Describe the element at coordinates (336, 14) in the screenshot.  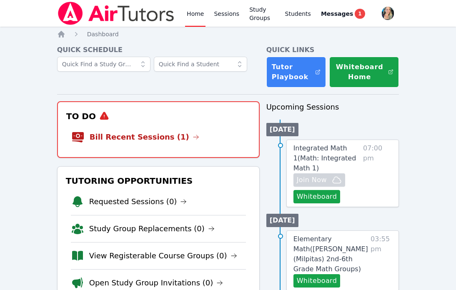
I see `span: Messages` at that location.